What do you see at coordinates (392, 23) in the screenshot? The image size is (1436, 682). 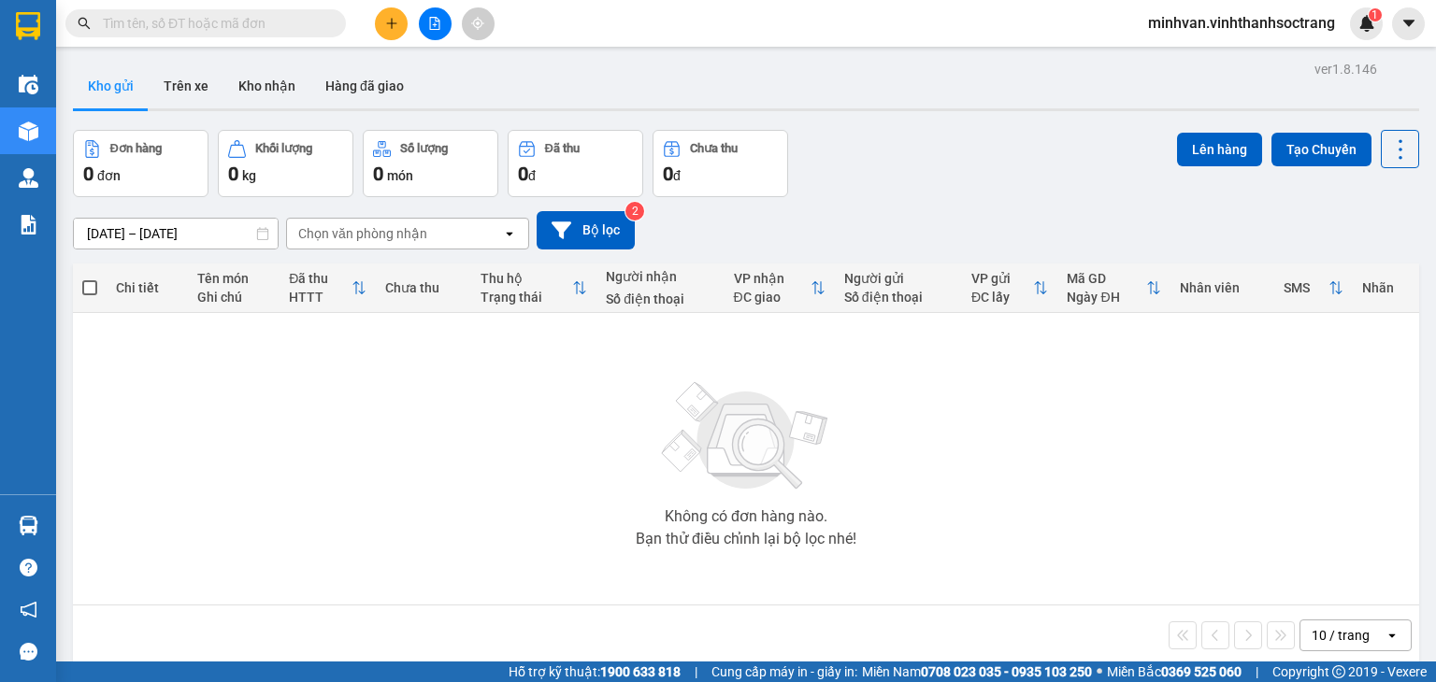 I see `span: plus` at bounding box center [392, 23].